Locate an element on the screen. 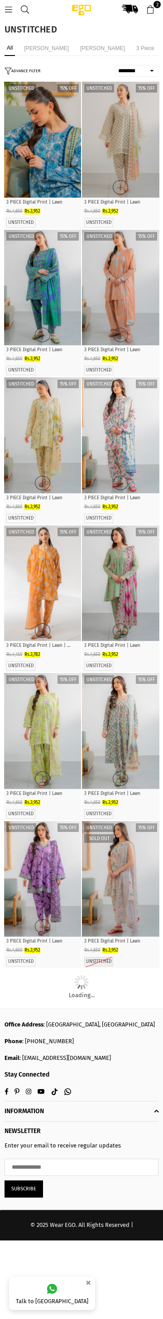 The height and width of the screenshot is (1319, 163). span: Sold out is located at coordinates (99, 839).